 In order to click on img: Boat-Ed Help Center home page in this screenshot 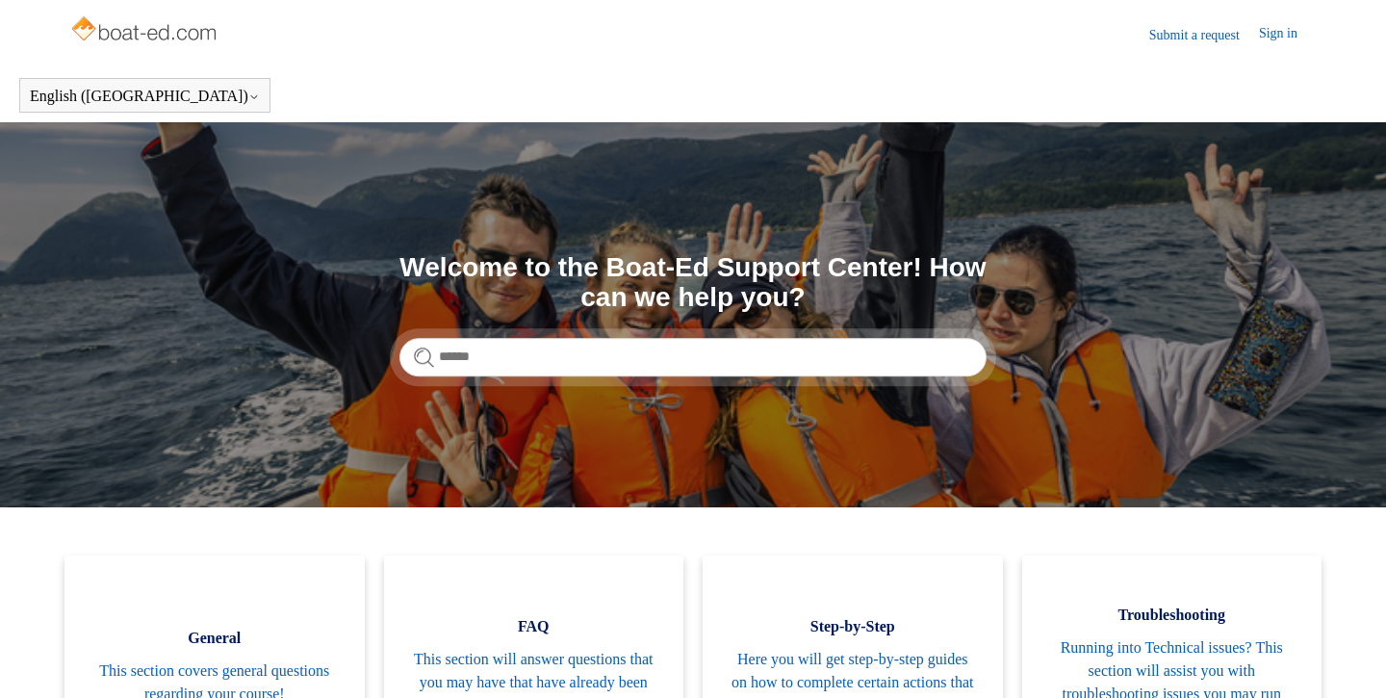, I will do `click(145, 31)`.